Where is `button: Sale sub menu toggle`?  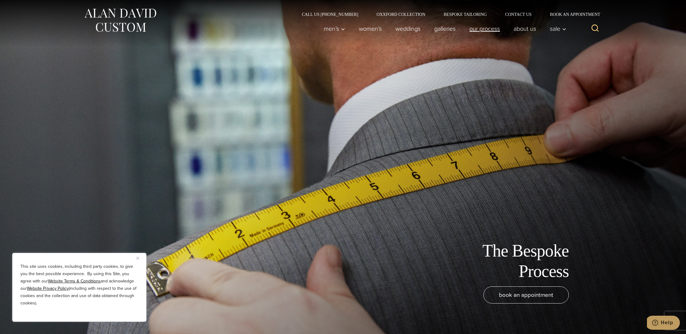 button: Sale sub menu toggle is located at coordinates (556, 29).